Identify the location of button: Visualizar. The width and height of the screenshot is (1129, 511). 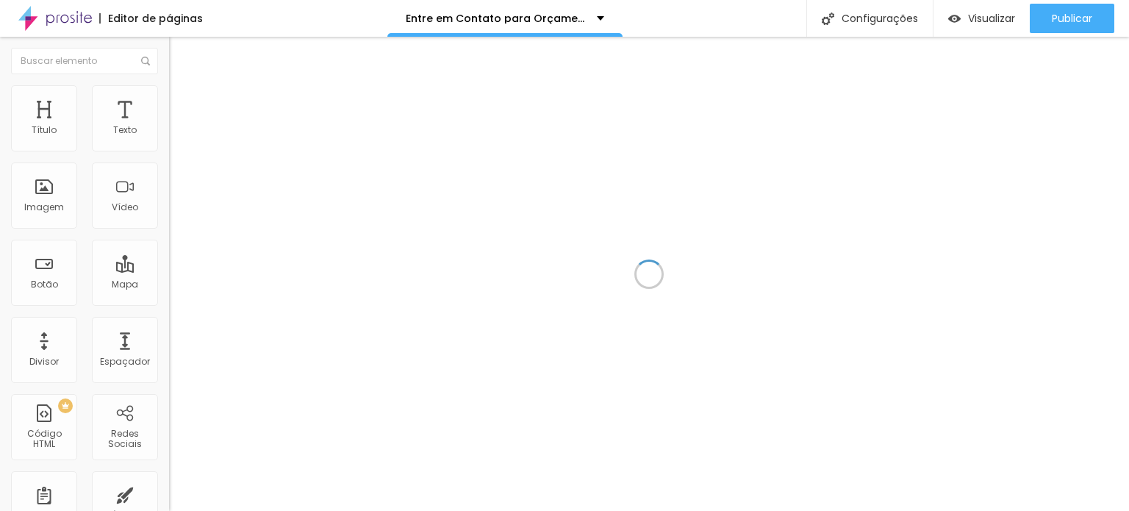
(981, 18).